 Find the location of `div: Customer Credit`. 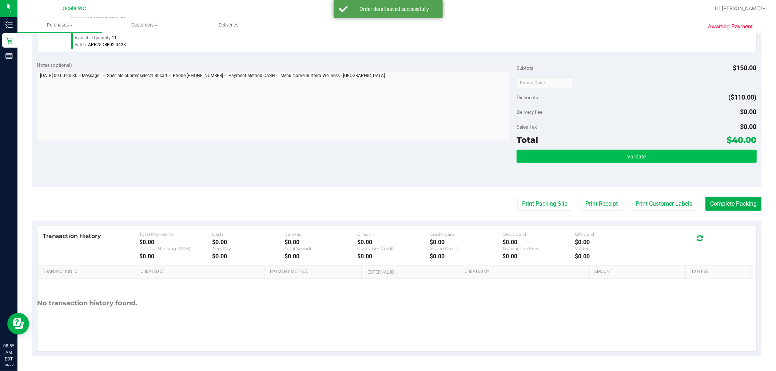

div: Customer Credit is located at coordinates (393, 248).